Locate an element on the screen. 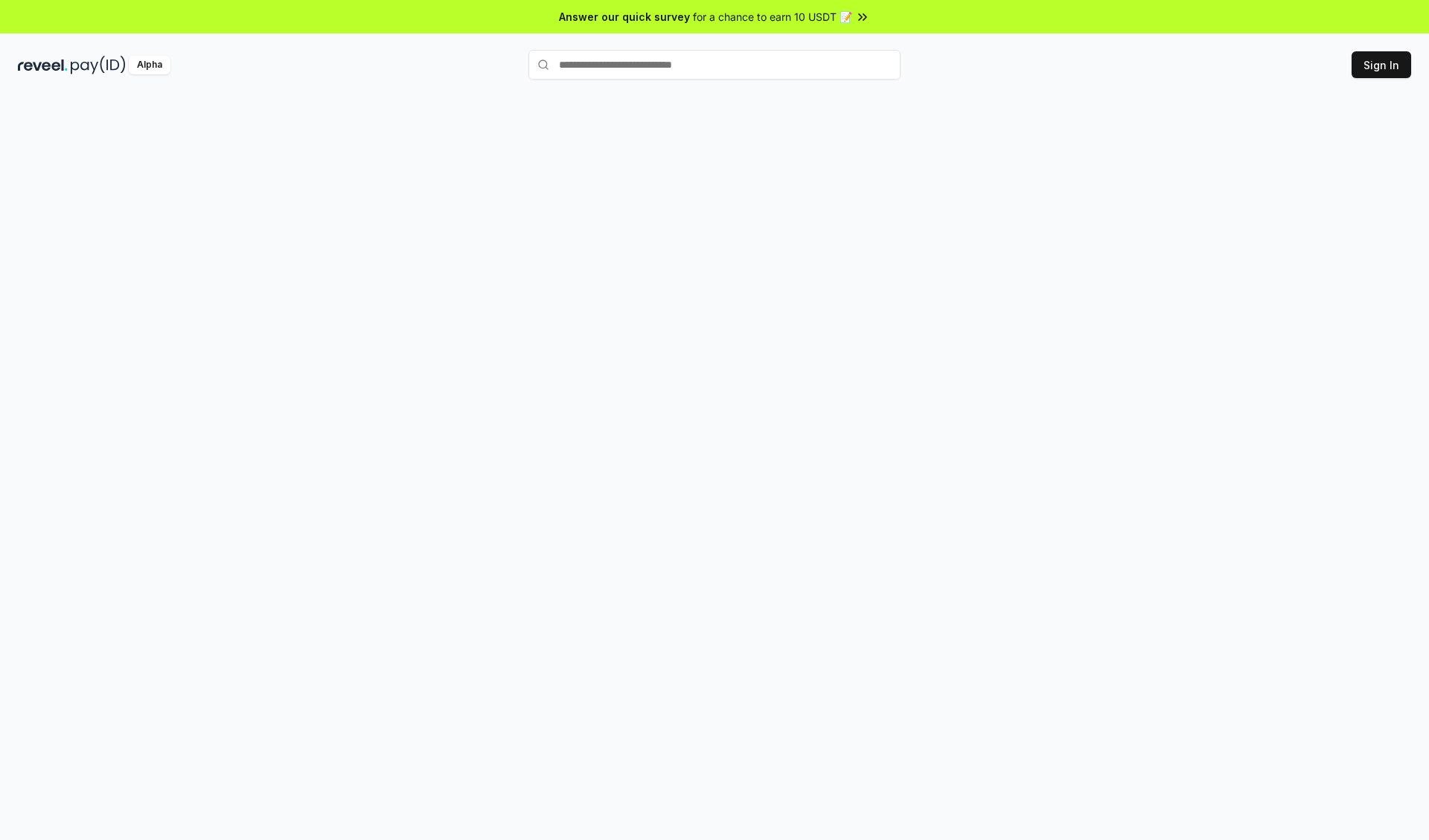  span: for a chance to earn 10 USDT 📝 is located at coordinates (772, 16).